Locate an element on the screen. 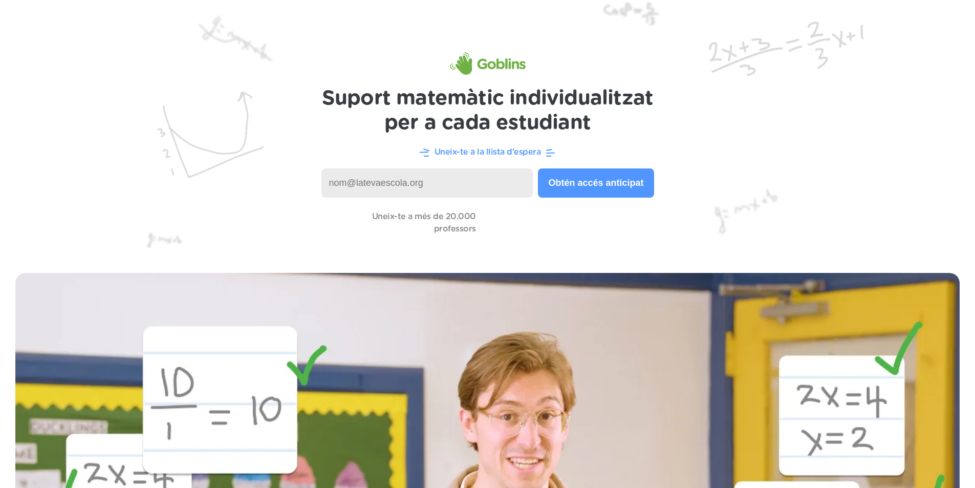 The width and height of the screenshot is (975, 488). font: Uneix-te a més de 20.000 is located at coordinates (424, 216).